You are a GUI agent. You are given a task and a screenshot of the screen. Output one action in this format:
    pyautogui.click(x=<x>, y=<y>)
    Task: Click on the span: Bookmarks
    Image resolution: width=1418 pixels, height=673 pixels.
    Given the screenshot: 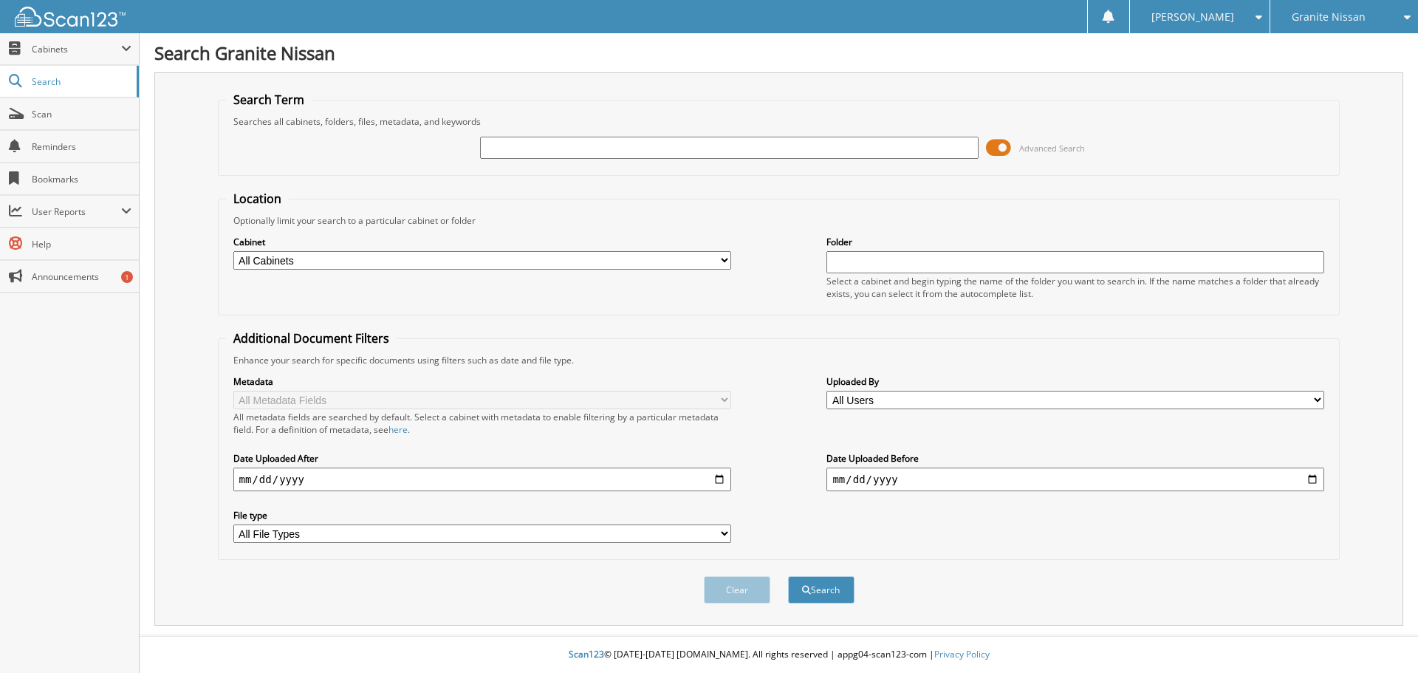 What is the action you would take?
    pyautogui.click(x=81, y=179)
    